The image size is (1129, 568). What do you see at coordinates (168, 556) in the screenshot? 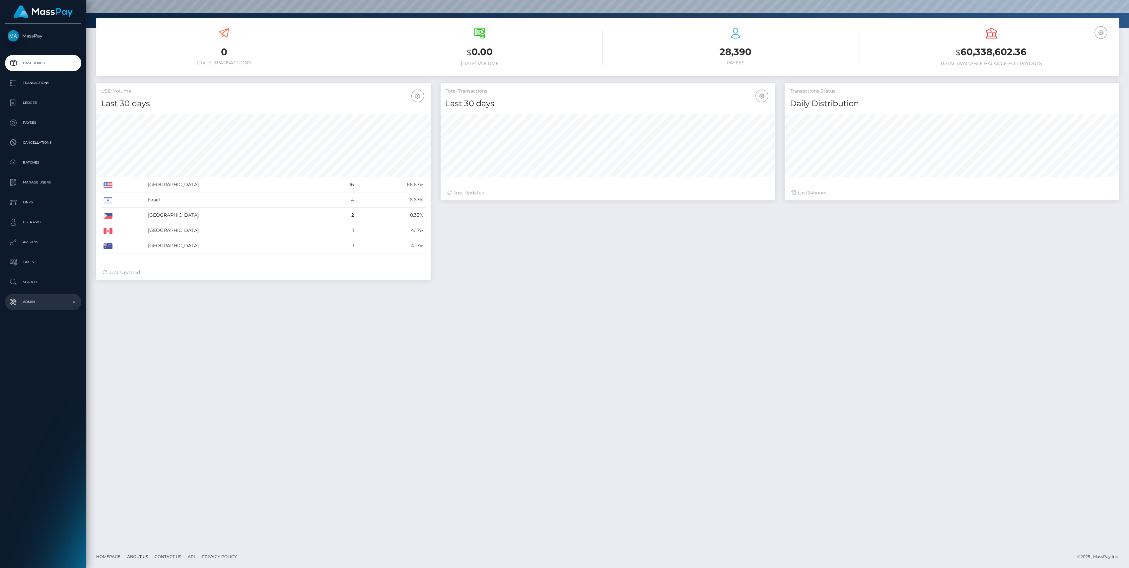
I see `a: Contact Us` at bounding box center [168, 556].